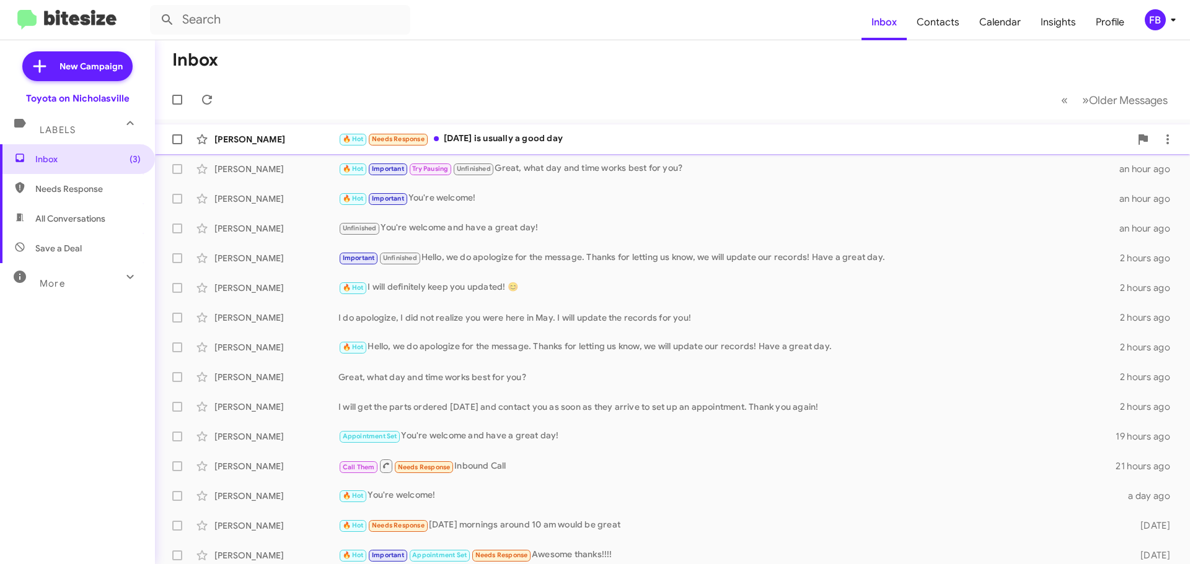  What do you see at coordinates (938, 22) in the screenshot?
I see `span: Contacts` at bounding box center [938, 22].